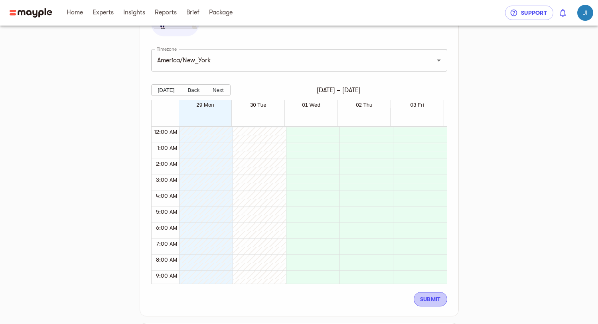  Describe the element at coordinates (166, 275) in the screenshot. I see `span: 9:00 AM` at that location.